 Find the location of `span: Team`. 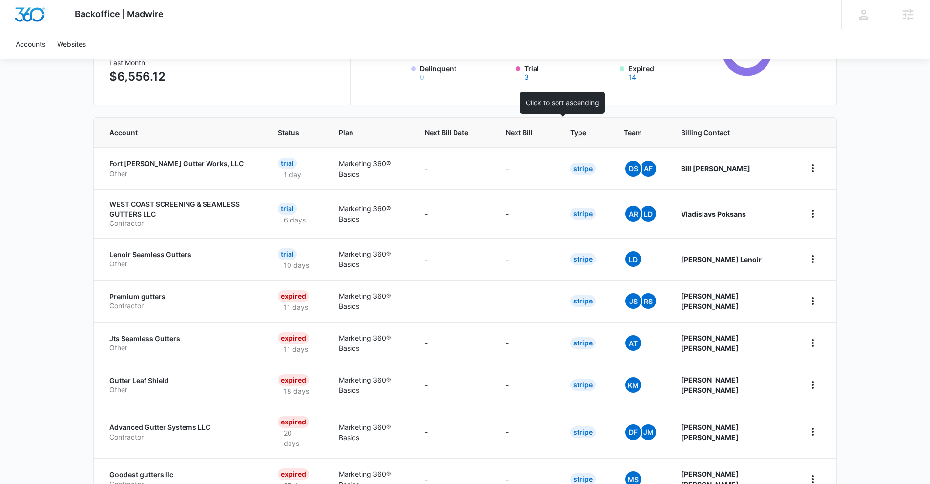

span: Team is located at coordinates (634, 132).